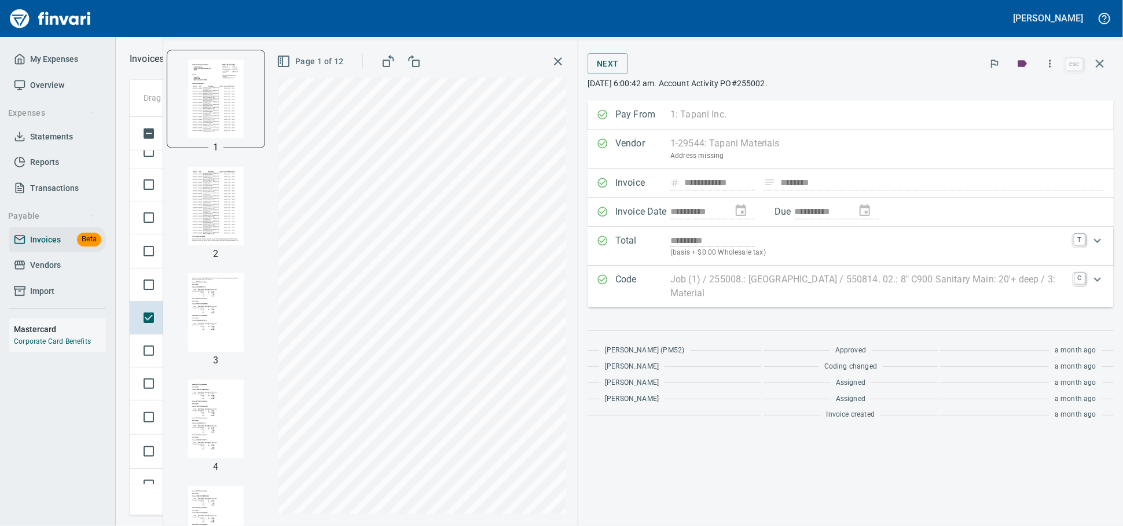 This screenshot has width=1123, height=526. What do you see at coordinates (147, 59) in the screenshot?
I see `p: Invoices` at bounding box center [147, 59].